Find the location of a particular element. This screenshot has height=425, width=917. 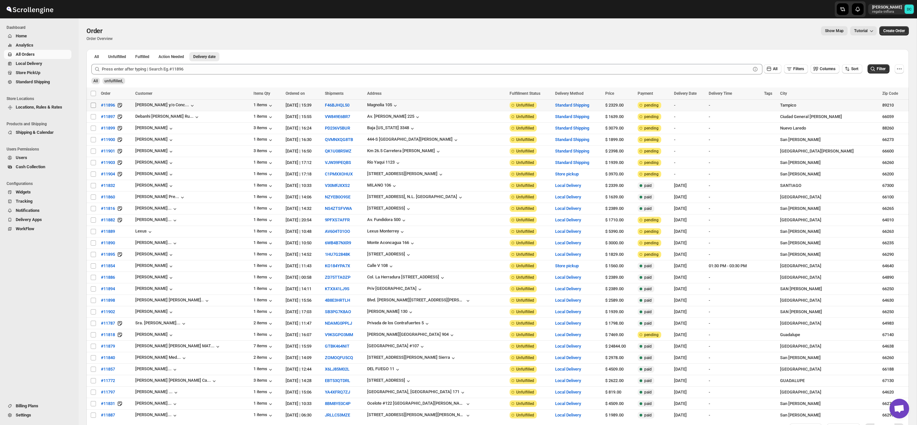

button: Fulfilled is located at coordinates (142, 57).